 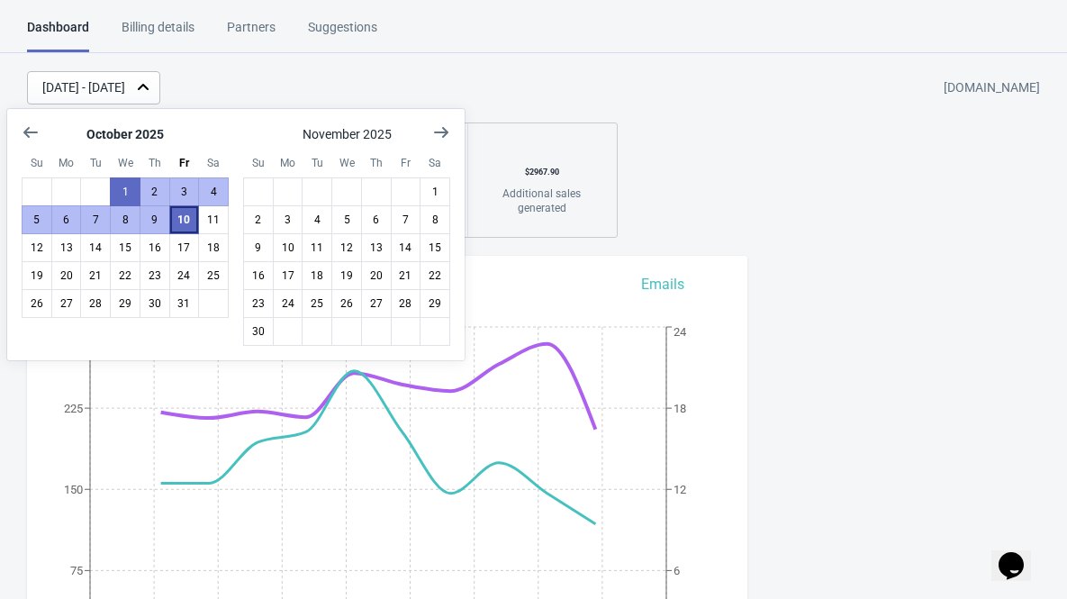 What do you see at coordinates (37, 275) in the screenshot?
I see `button: October 19 2025` at bounding box center [37, 275].